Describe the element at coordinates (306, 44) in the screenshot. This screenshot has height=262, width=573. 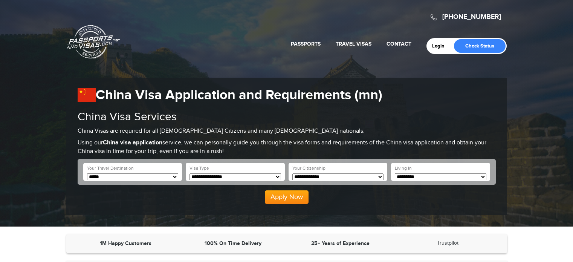
I see `a: Passports` at that location.